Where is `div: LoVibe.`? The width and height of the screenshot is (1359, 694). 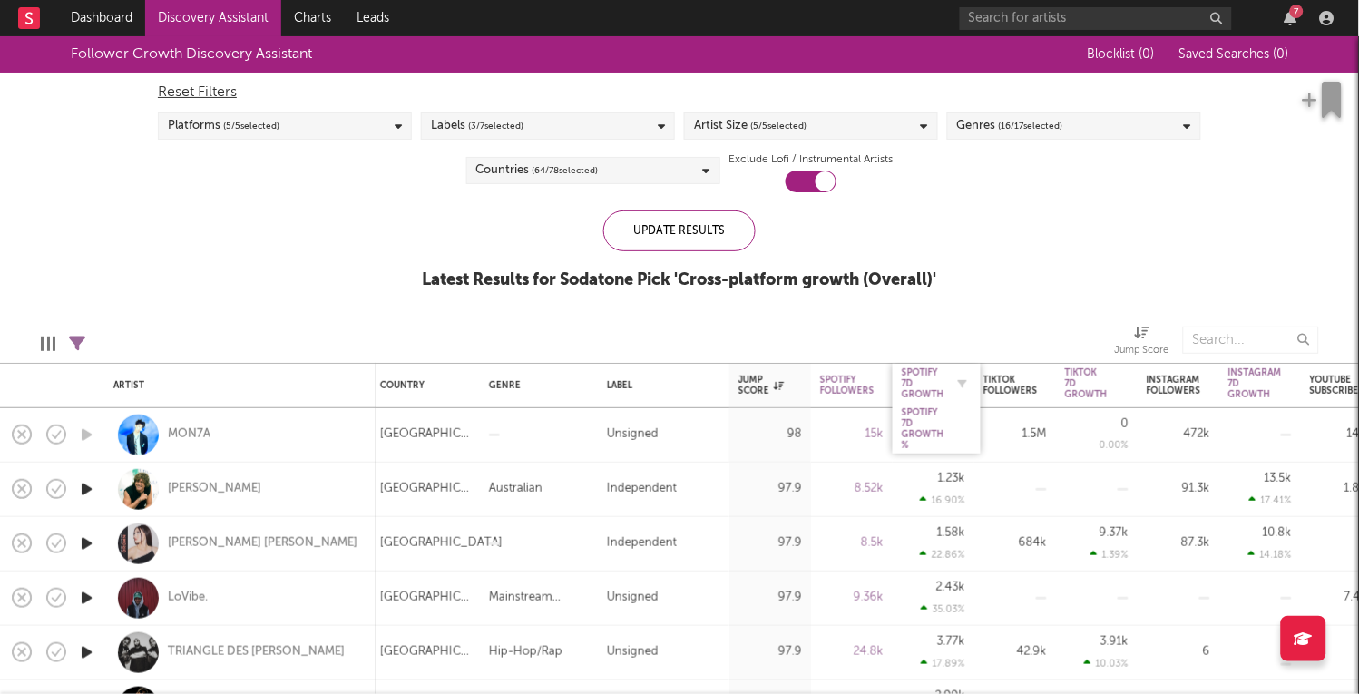 div: LoVibe. is located at coordinates (188, 598).